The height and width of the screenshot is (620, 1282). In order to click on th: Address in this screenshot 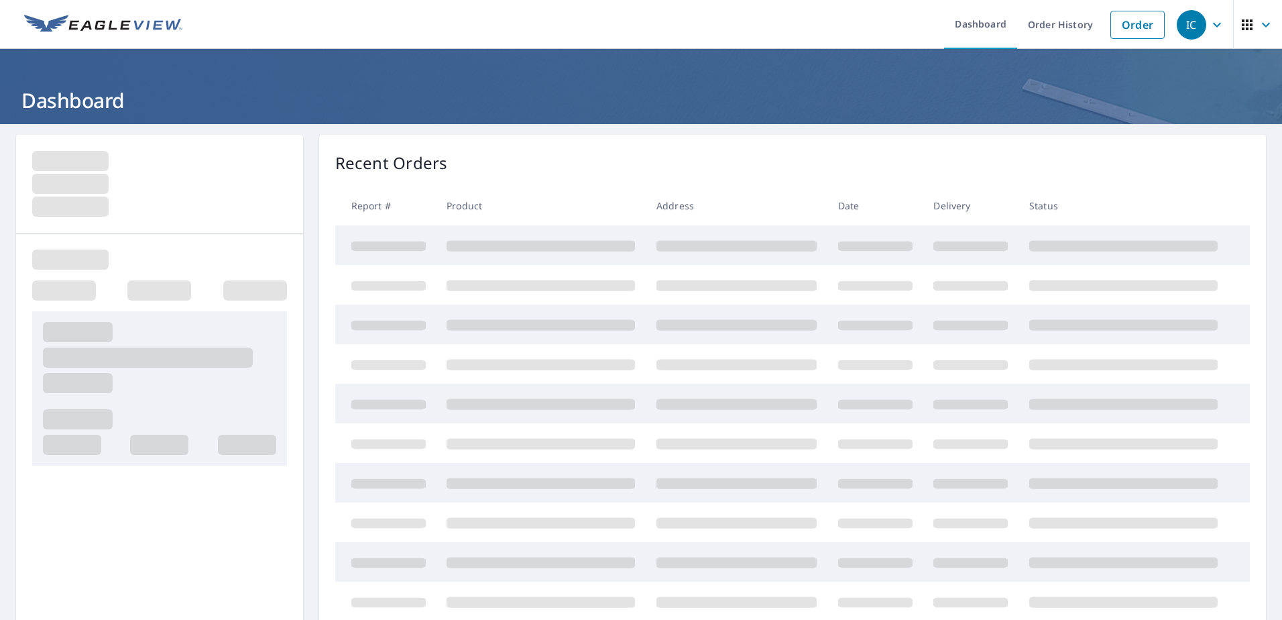, I will do `click(736, 205)`.